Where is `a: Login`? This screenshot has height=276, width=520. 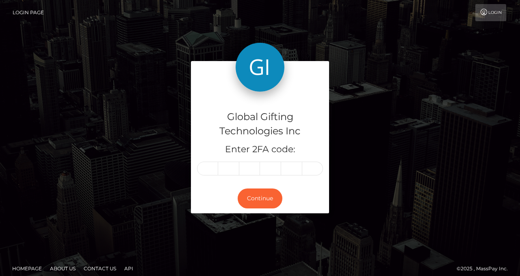 a: Login is located at coordinates (491, 13).